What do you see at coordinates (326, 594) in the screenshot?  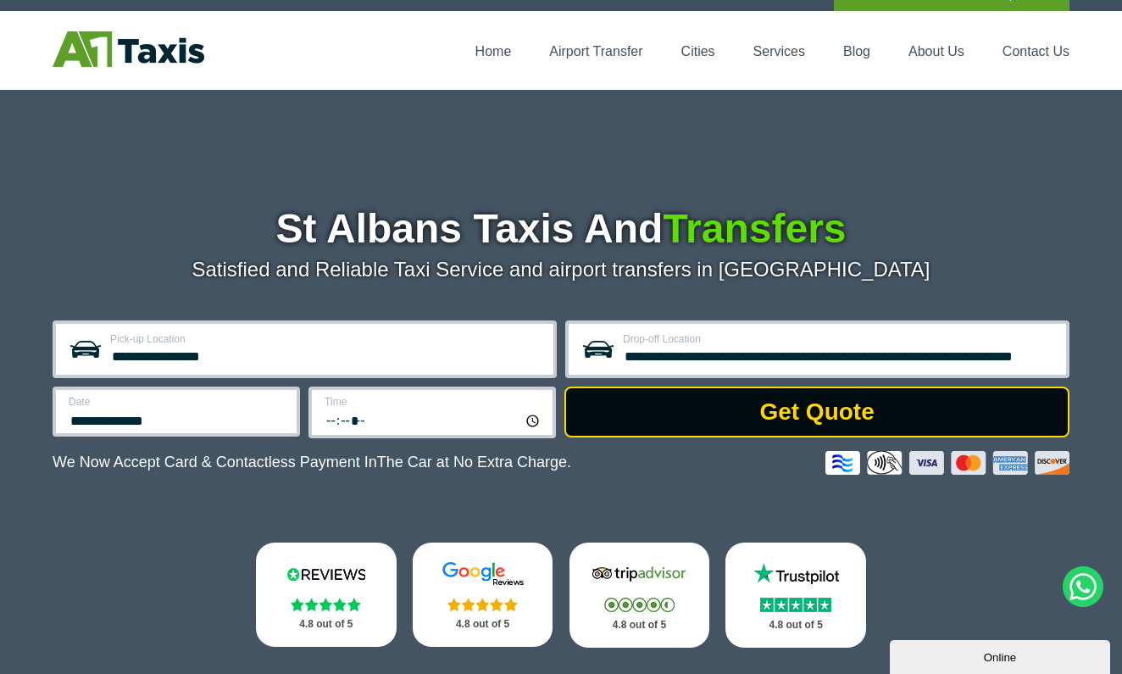 I see `a: Reviews.io Stars 4.8 out of 5` at bounding box center [326, 594].